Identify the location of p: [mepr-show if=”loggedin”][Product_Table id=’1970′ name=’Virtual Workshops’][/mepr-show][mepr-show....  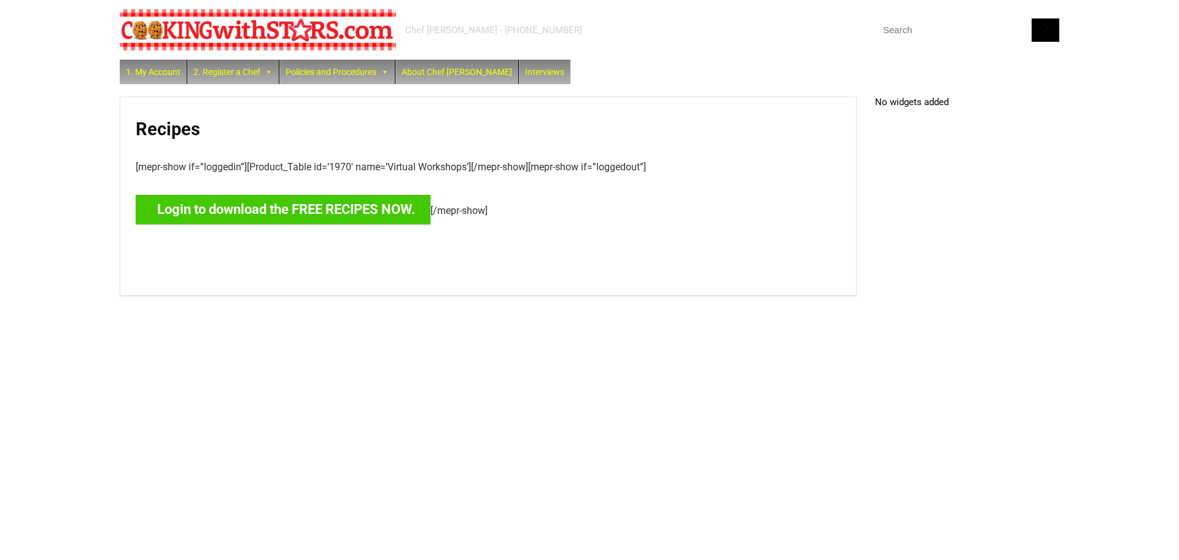
(488, 167).